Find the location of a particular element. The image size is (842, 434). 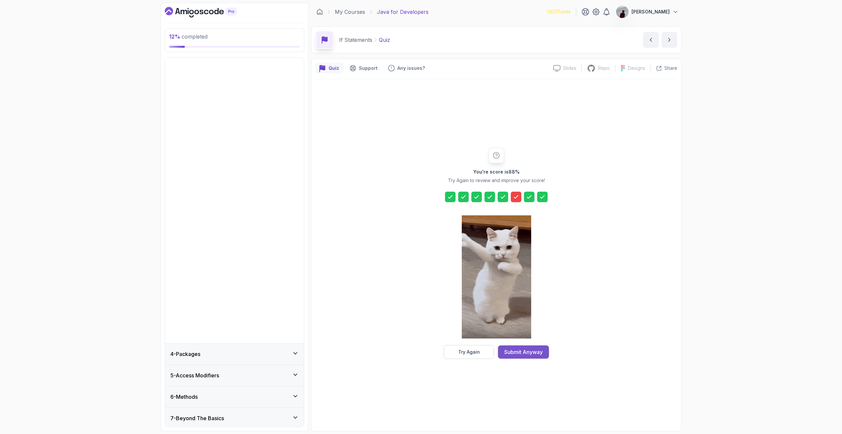

img: user profile image is located at coordinates (623, 12).